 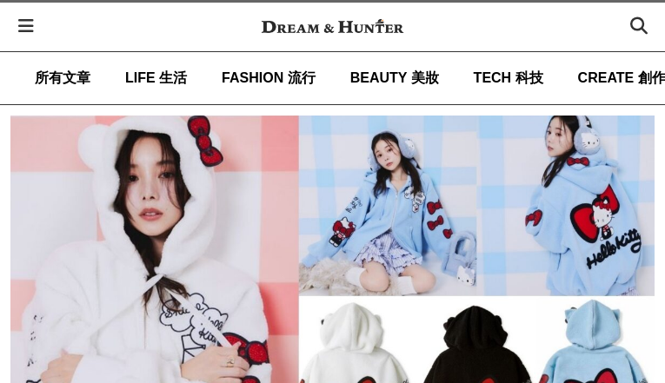 What do you see at coordinates (156, 77) in the screenshot?
I see `span: LIFE 生活` at bounding box center [156, 77].